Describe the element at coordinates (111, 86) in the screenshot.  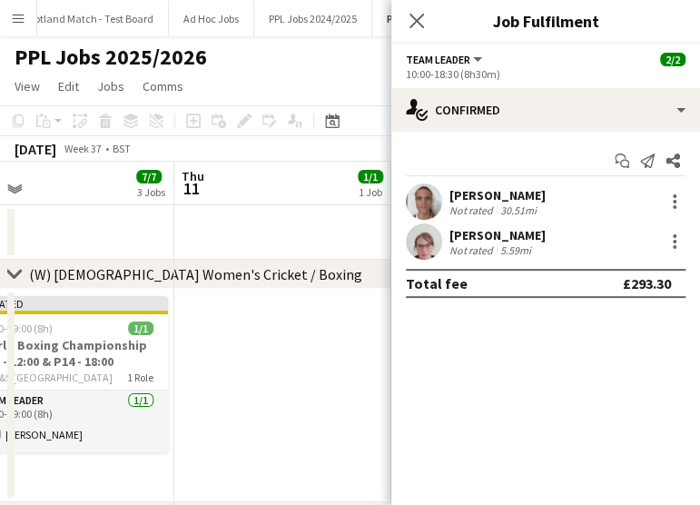
I see `span: Jobs` at that location.